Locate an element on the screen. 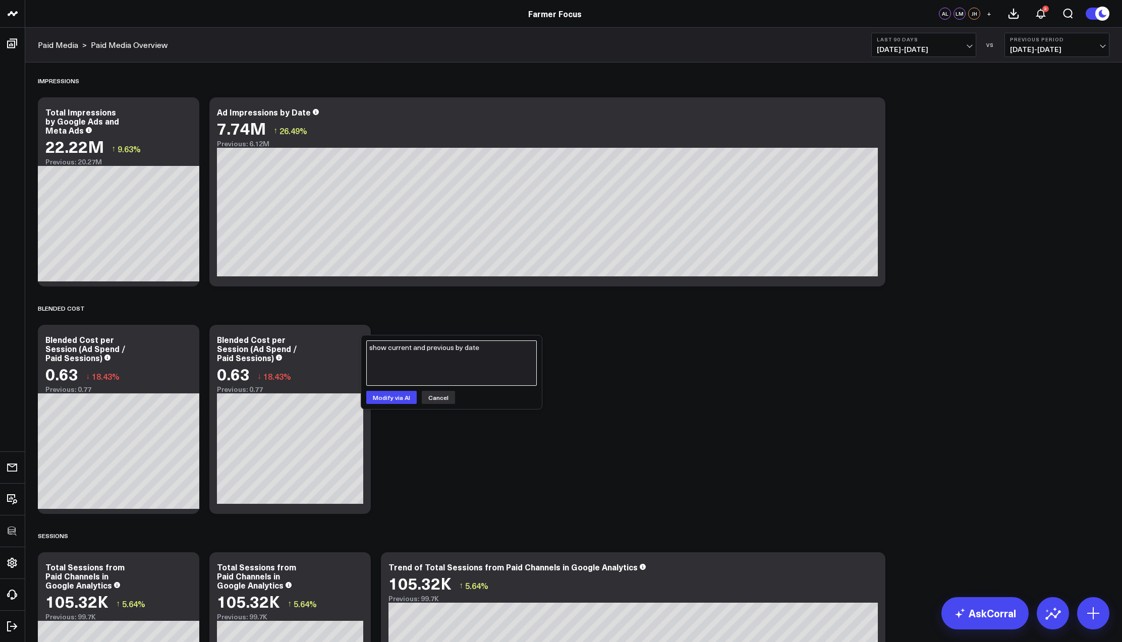 The height and width of the screenshot is (642, 1122). div: Ad Impressions by Date is located at coordinates (264, 112).